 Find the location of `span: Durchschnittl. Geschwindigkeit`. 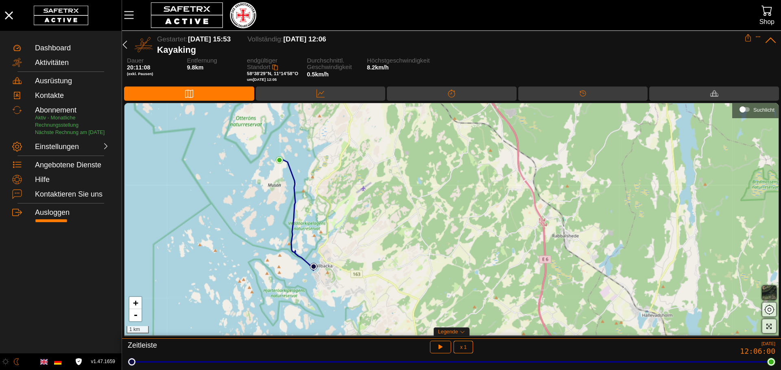

span: Durchschnittl. Geschwindigkeit is located at coordinates (333, 64).